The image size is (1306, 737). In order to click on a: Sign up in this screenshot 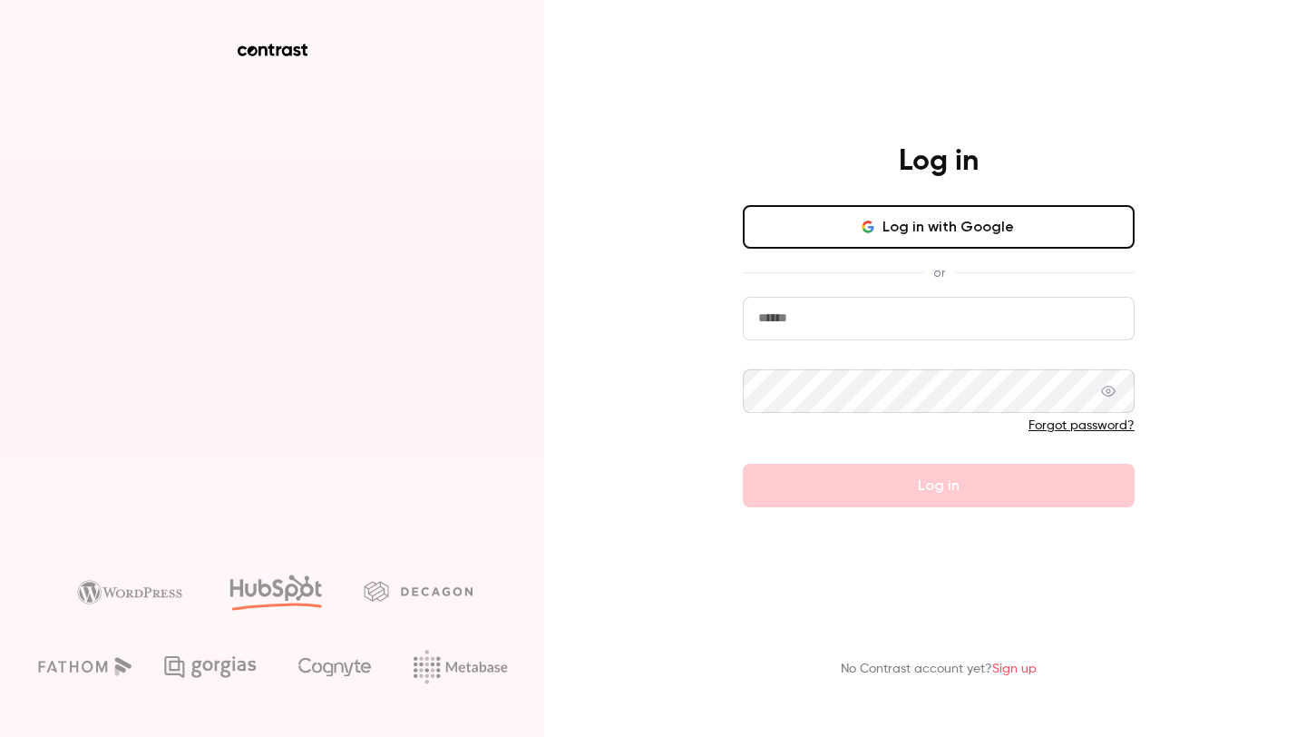, I will do `click(1014, 669)`.